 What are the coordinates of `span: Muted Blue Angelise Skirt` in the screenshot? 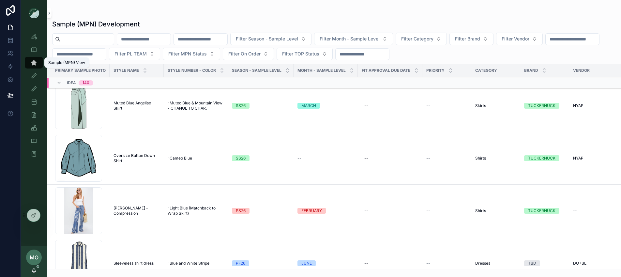 It's located at (137, 106).